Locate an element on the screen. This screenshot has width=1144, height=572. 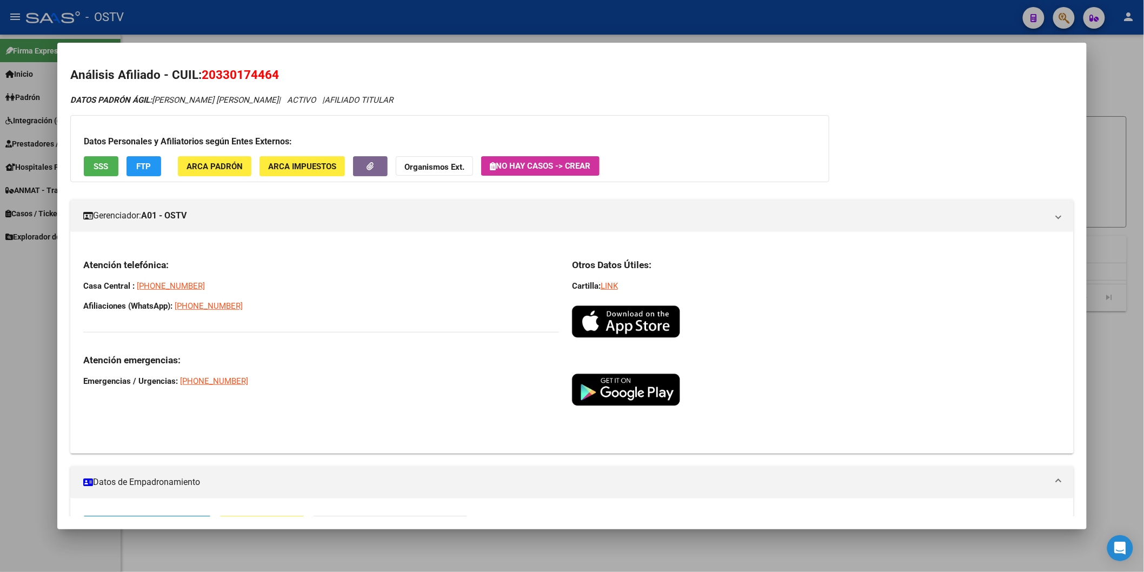
strong: Cartilla: is located at coordinates (586, 286).